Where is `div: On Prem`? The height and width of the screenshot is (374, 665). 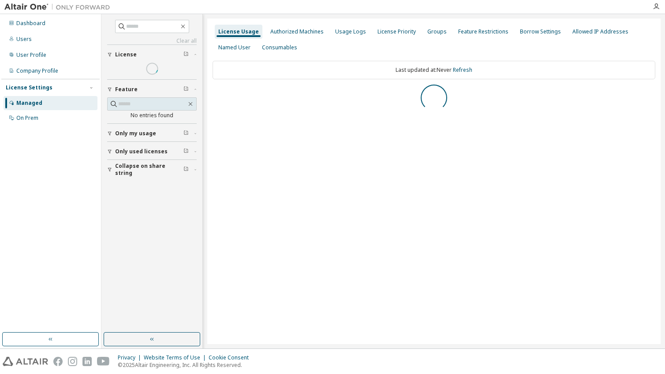 div: On Prem is located at coordinates (27, 118).